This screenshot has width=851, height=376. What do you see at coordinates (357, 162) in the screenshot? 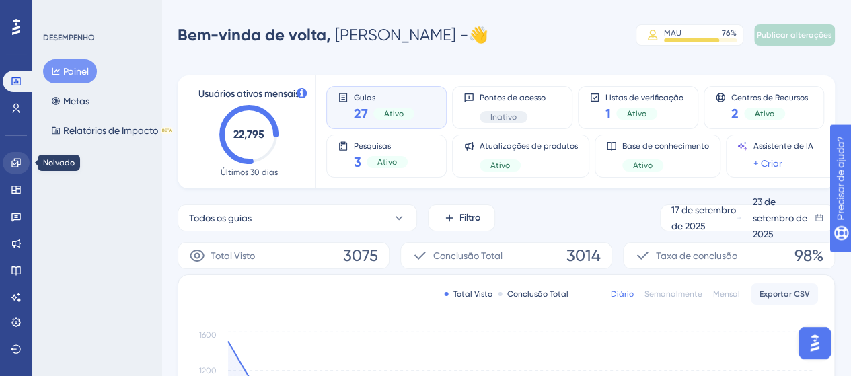
I see `font: 3` at bounding box center [357, 162].